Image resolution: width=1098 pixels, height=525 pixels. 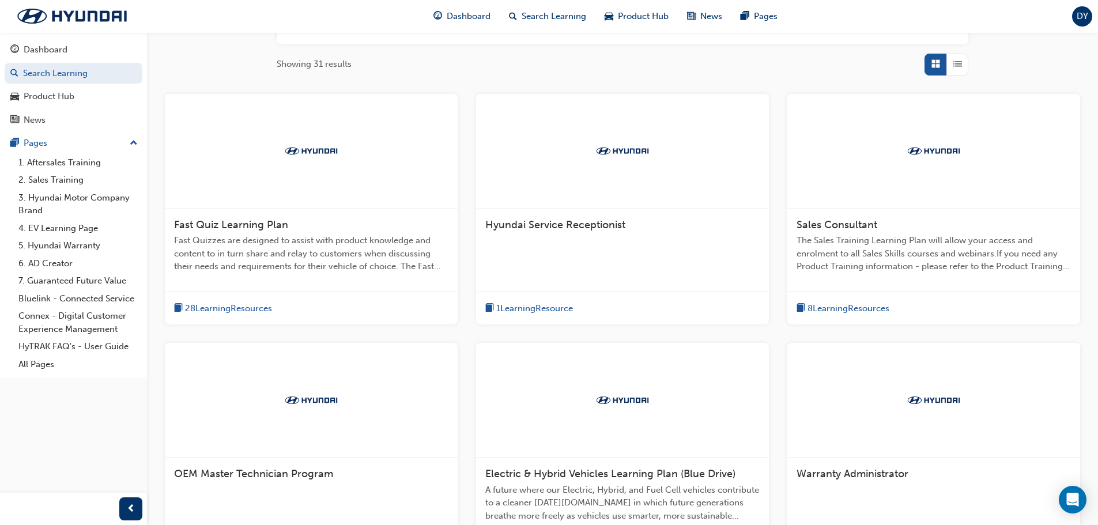 What do you see at coordinates (254, 474) in the screenshot?
I see `span: OEM Master Technician Program` at bounding box center [254, 474].